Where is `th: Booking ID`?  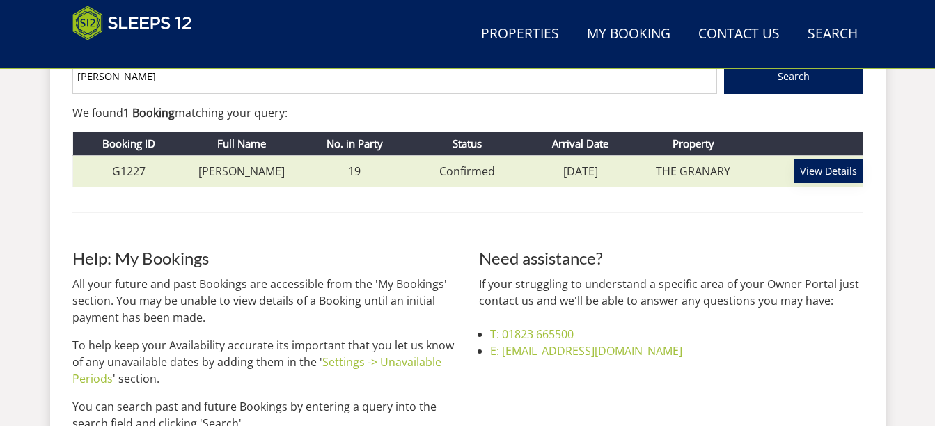
th: Booking ID is located at coordinates (129, 143).